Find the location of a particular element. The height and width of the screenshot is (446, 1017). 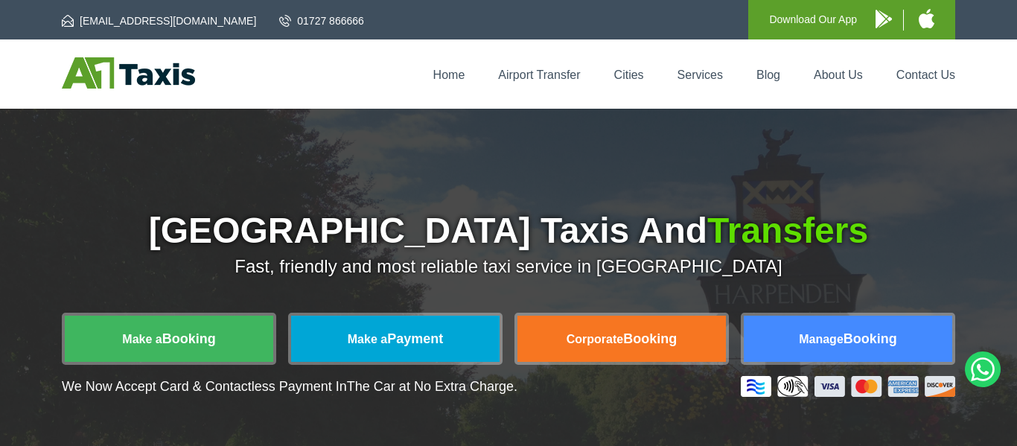

p: Download Our App is located at coordinates (813, 19).